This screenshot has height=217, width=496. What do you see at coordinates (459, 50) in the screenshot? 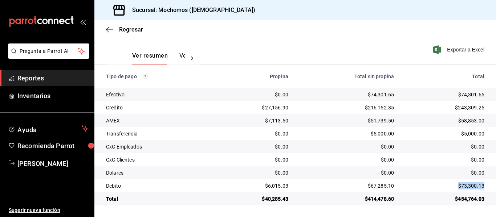
I see `button: Exportar a Excel` at bounding box center [459, 50].